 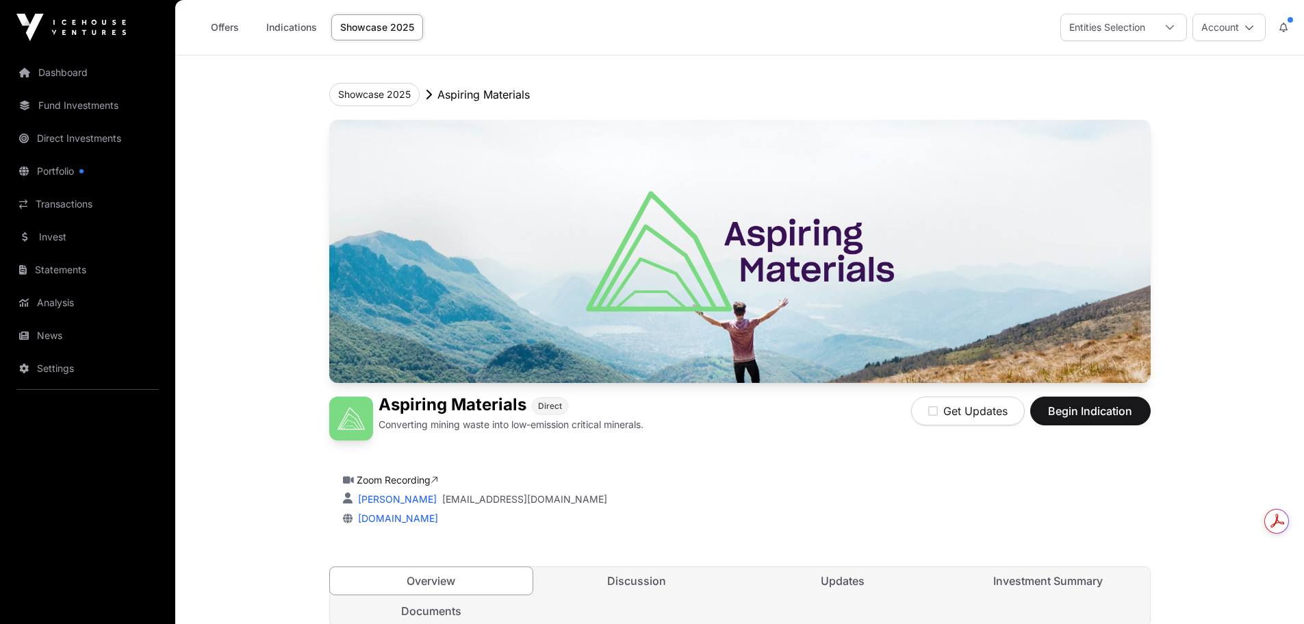 I want to click on a: Overview, so click(x=431, y=580).